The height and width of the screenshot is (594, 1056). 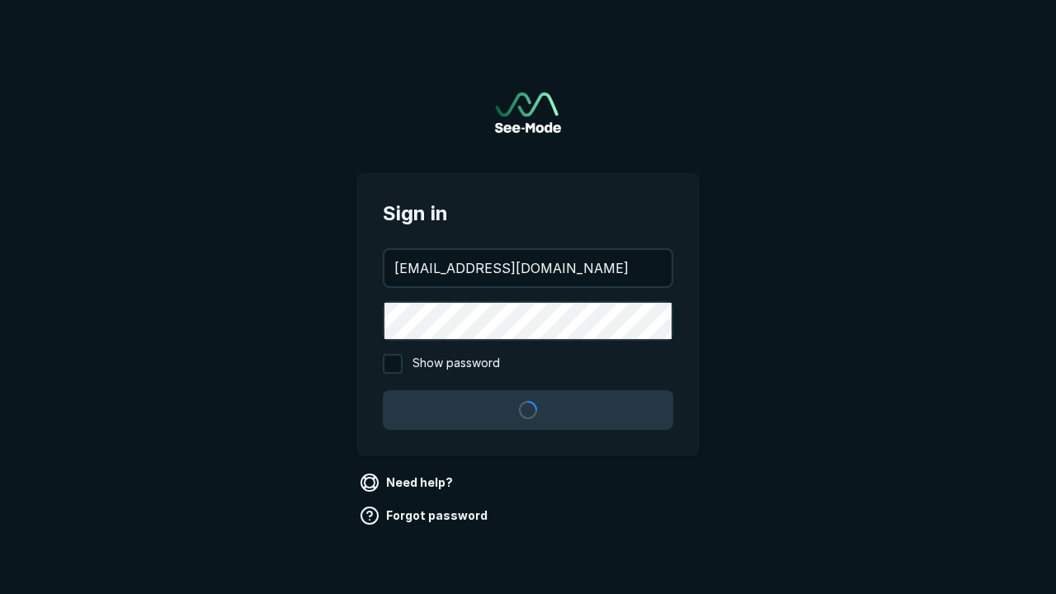 What do you see at coordinates (425, 516) in the screenshot?
I see `a: Forgot password` at bounding box center [425, 516].